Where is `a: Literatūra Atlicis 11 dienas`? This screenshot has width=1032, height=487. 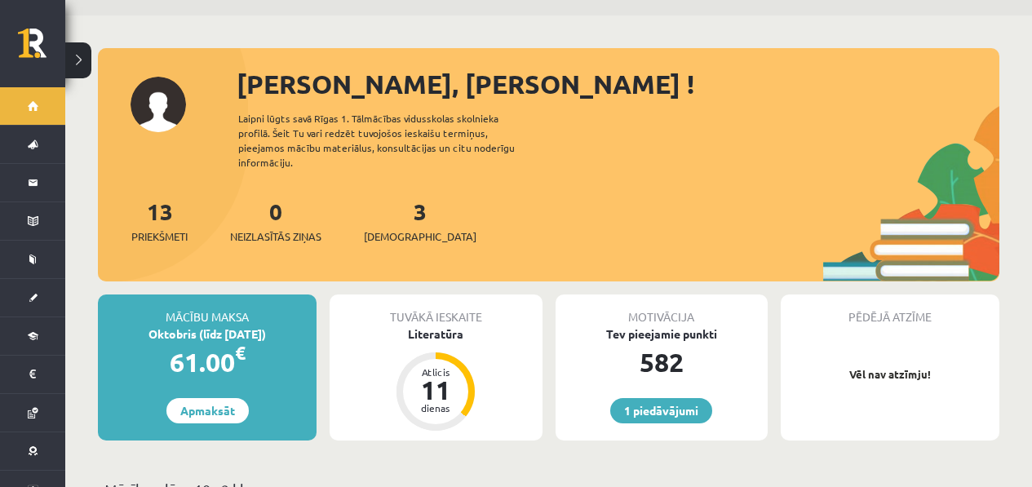 a: Literatūra Atlicis 11 dienas is located at coordinates (436, 379).